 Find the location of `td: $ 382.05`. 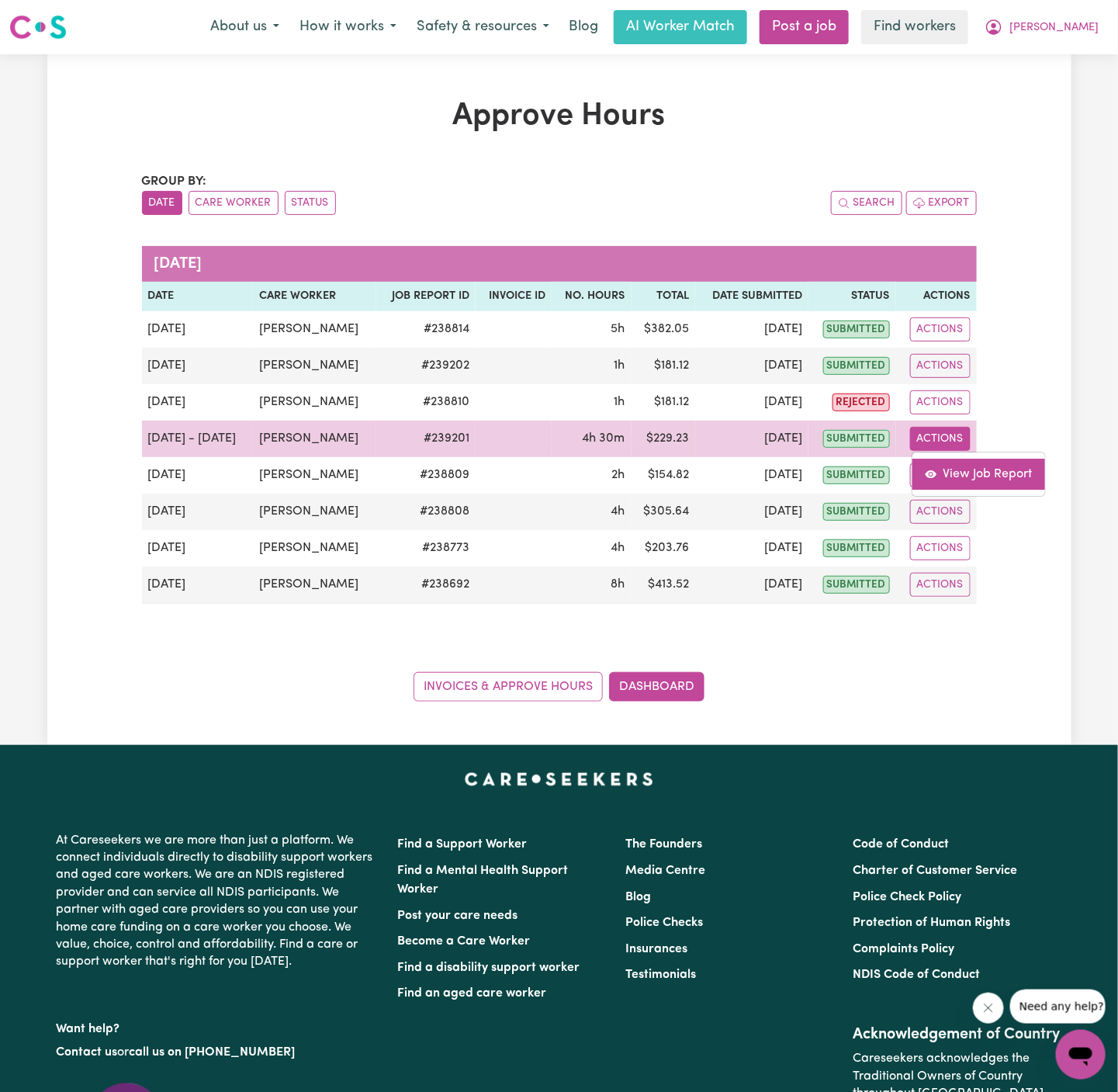

td: $ 382.05 is located at coordinates (663, 329).